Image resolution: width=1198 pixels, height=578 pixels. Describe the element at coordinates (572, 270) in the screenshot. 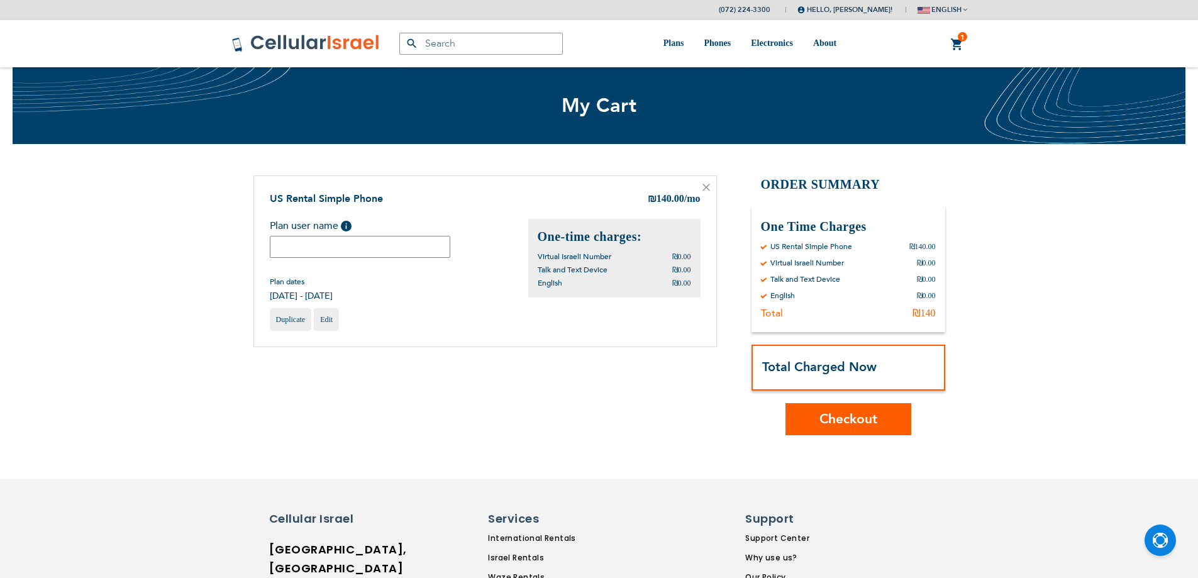

I see `span: Talk and Text Device` at that location.